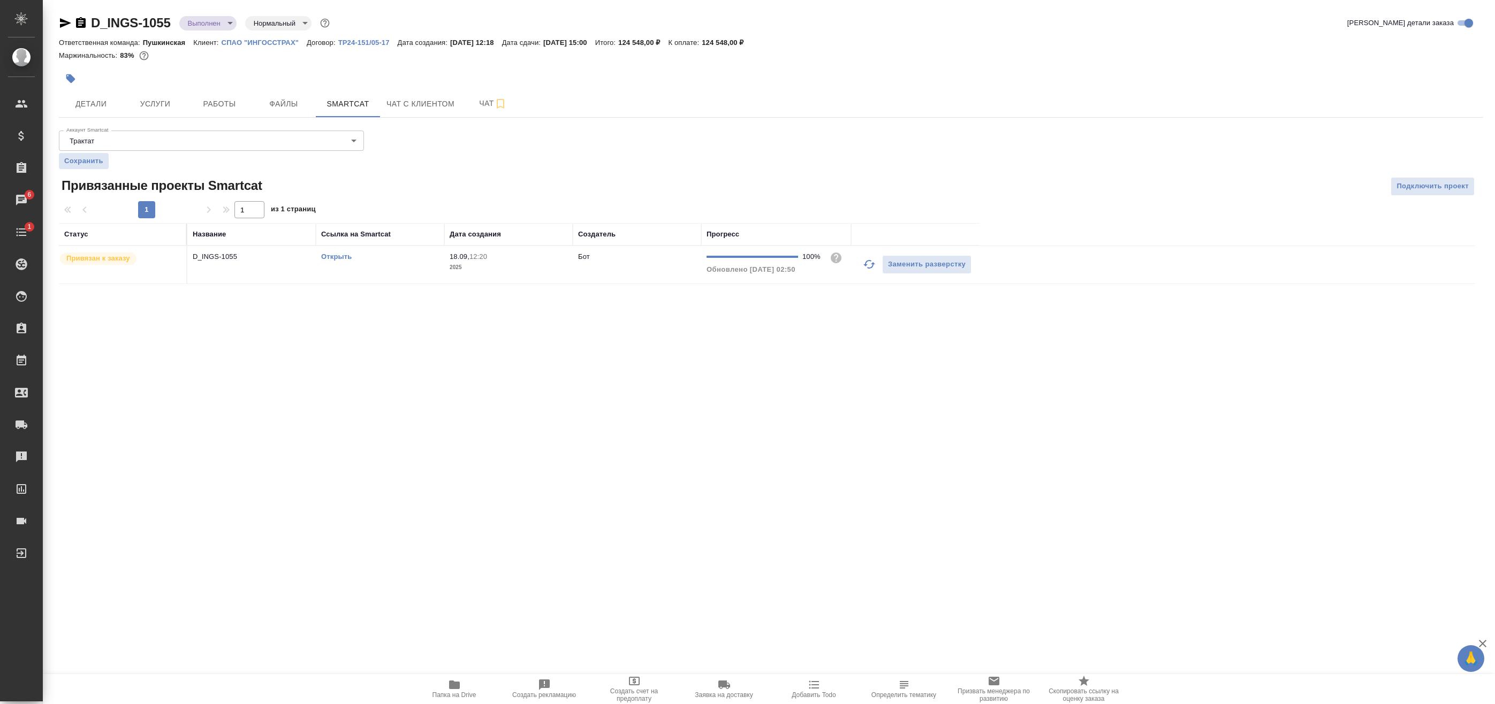  I want to click on span: Чат с клиентом, so click(420, 104).